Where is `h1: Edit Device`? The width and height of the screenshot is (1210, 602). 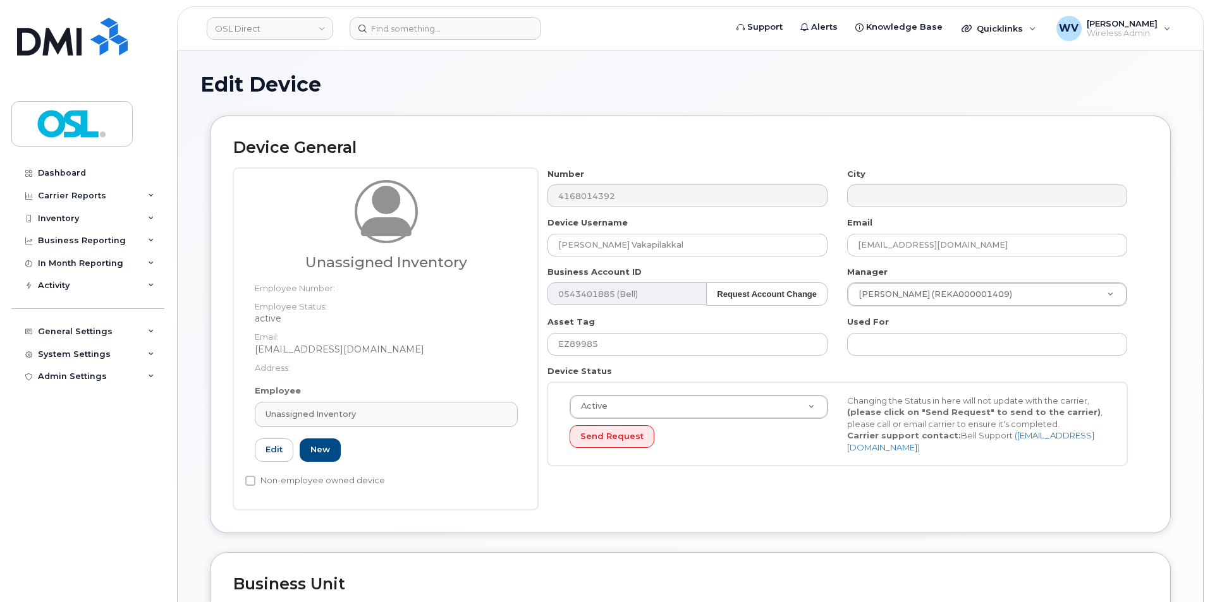
h1: Edit Device is located at coordinates (690, 84).